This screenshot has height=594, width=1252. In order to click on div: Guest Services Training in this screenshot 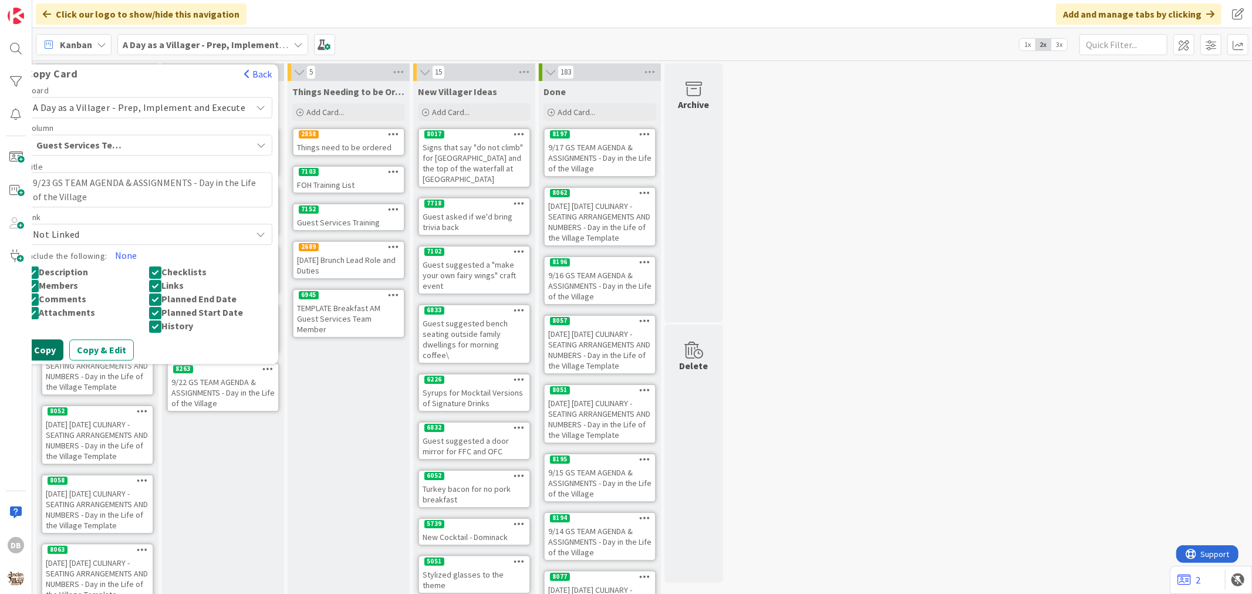, I will do `click(349, 222)`.